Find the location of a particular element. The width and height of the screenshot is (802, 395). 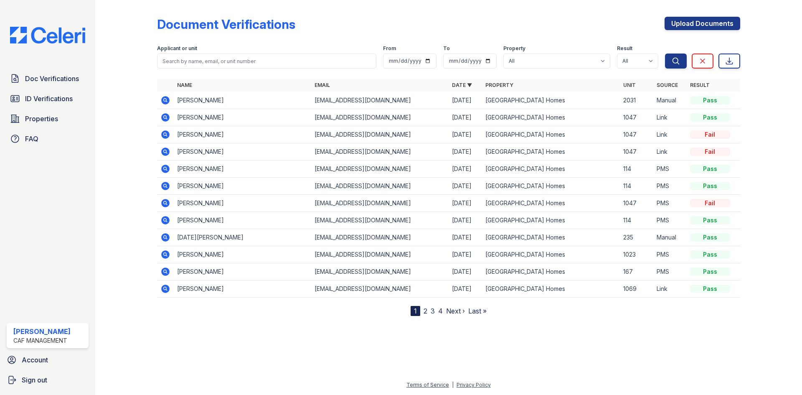

a: Terms of Service is located at coordinates (428, 384).